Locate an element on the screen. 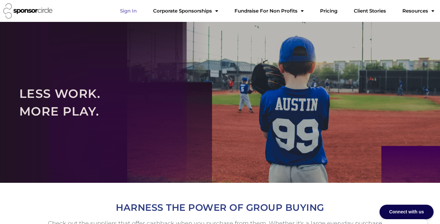 The height and width of the screenshot is (224, 440). a: Resources is located at coordinates (418, 11).